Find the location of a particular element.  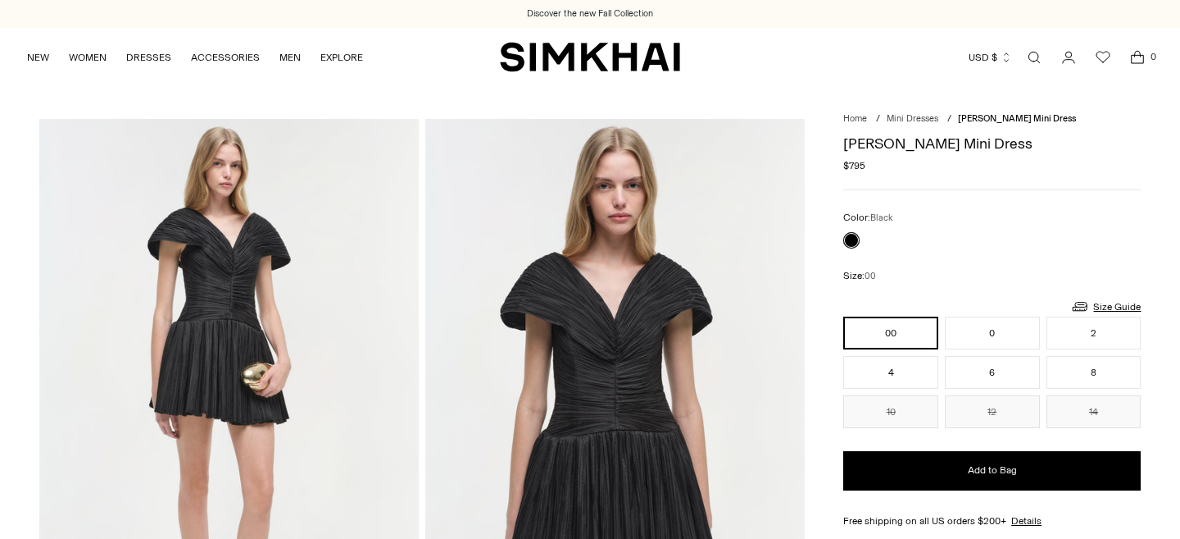

button: 0 is located at coordinates (993, 333).